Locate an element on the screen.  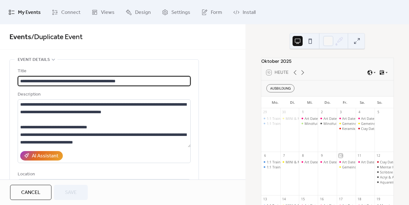
a: My Events is located at coordinates (25, 12).